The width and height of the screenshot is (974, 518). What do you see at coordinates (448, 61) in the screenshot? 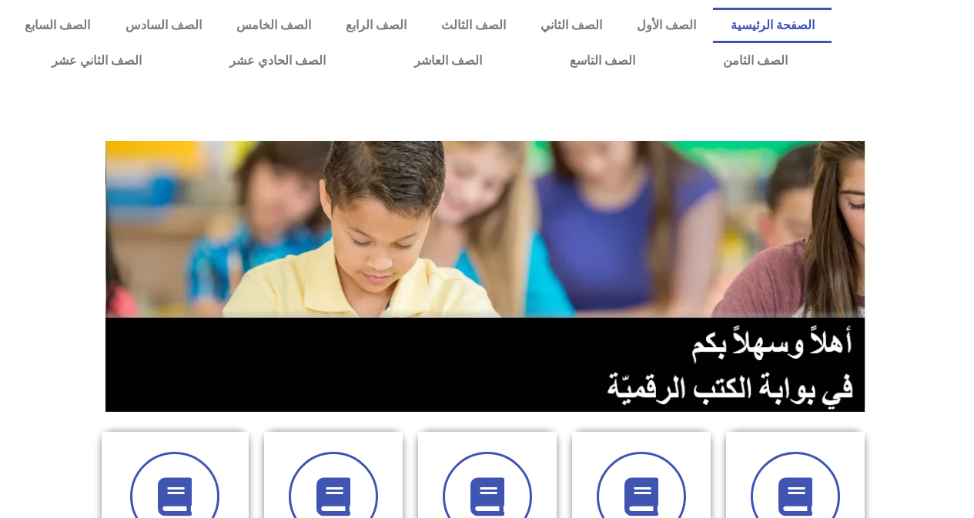
I see `a: الصف العاشر` at bounding box center [448, 61].